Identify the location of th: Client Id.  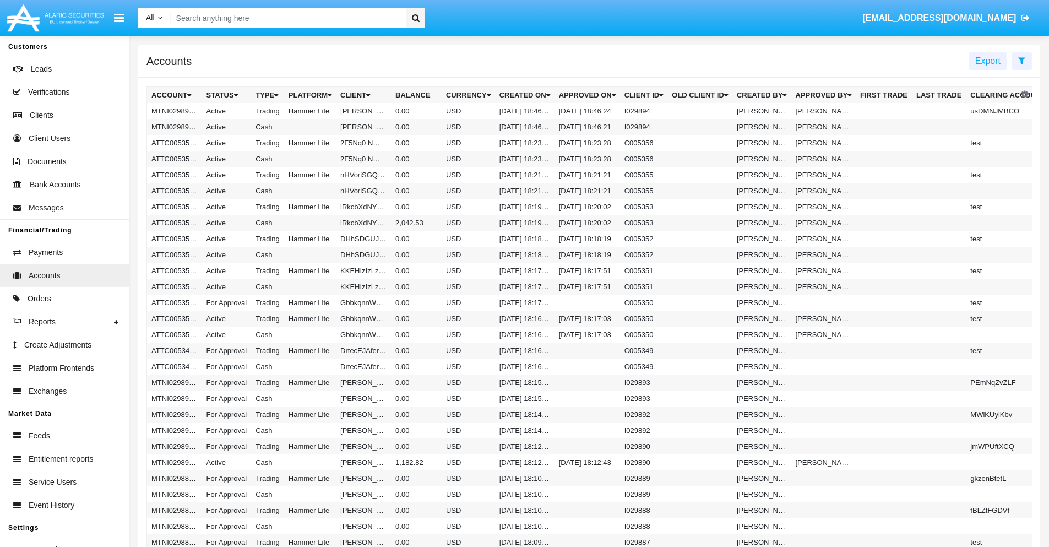
(643, 95).